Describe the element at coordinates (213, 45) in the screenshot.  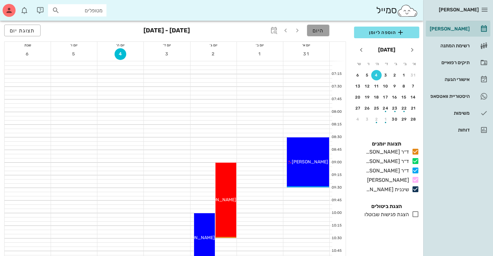
I see `div: יום ג׳` at that location.